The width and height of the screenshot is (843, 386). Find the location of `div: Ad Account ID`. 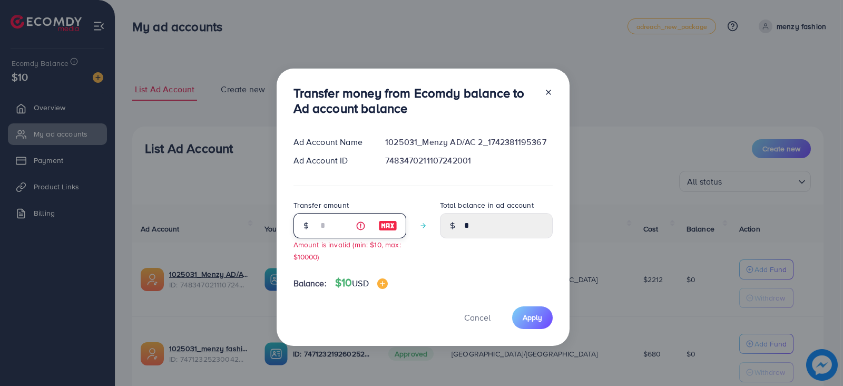

div: Ad Account ID is located at coordinates (331, 160).